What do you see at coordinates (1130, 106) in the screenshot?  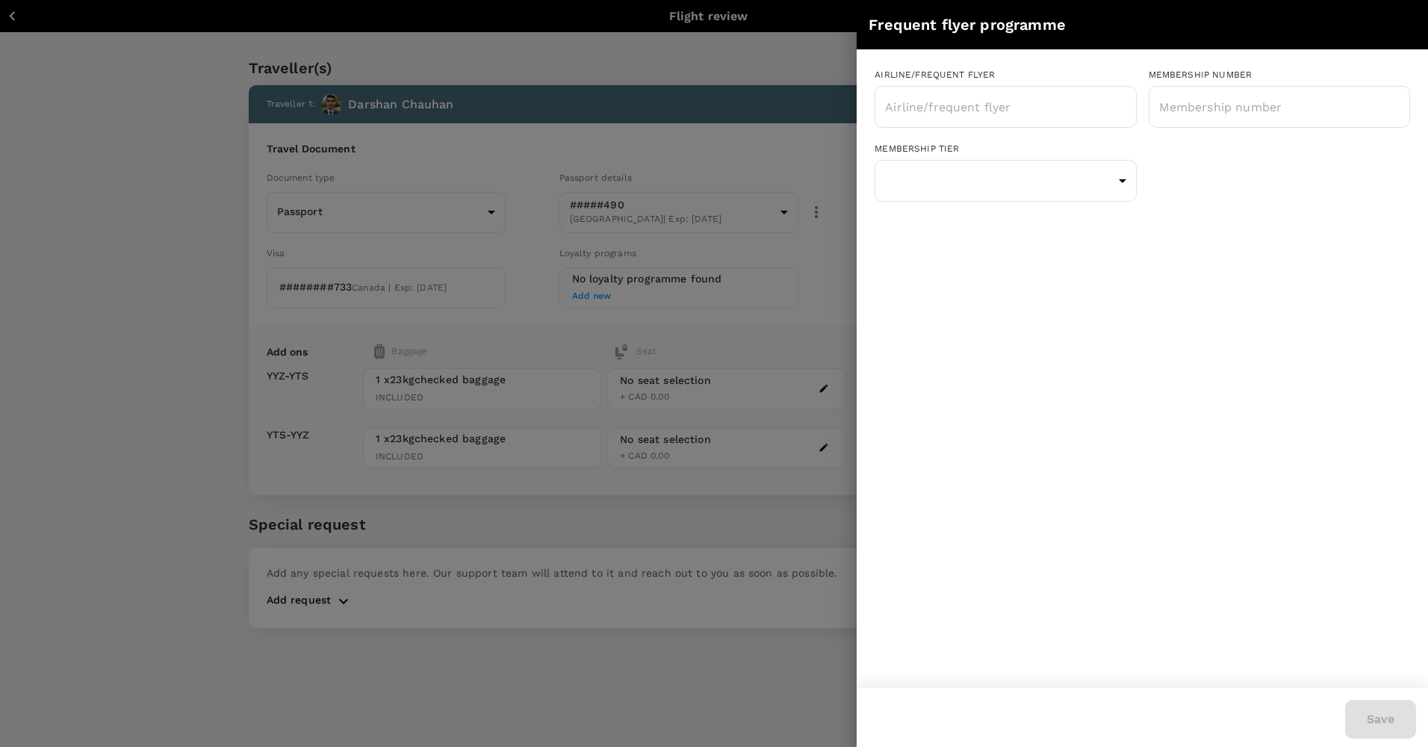 I see `button: Open` at bounding box center [1130, 106].